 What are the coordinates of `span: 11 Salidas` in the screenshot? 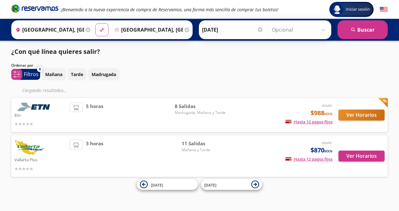 It's located at (203, 144).